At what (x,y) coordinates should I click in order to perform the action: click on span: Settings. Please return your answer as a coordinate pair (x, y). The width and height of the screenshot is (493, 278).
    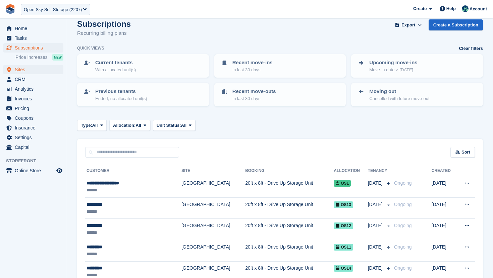
    Looking at the image, I should click on (35, 138).